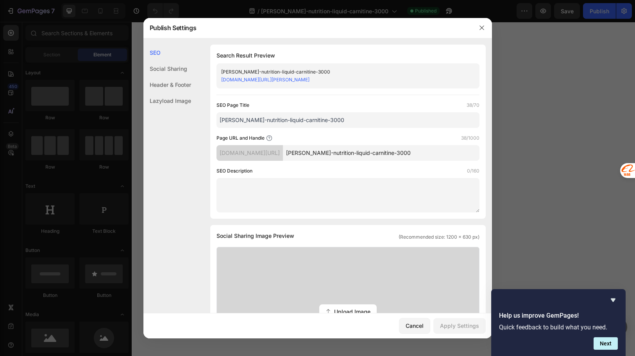  What do you see at coordinates (233, 105) in the screenshot?
I see `label: SEO Page Title` at bounding box center [233, 105].